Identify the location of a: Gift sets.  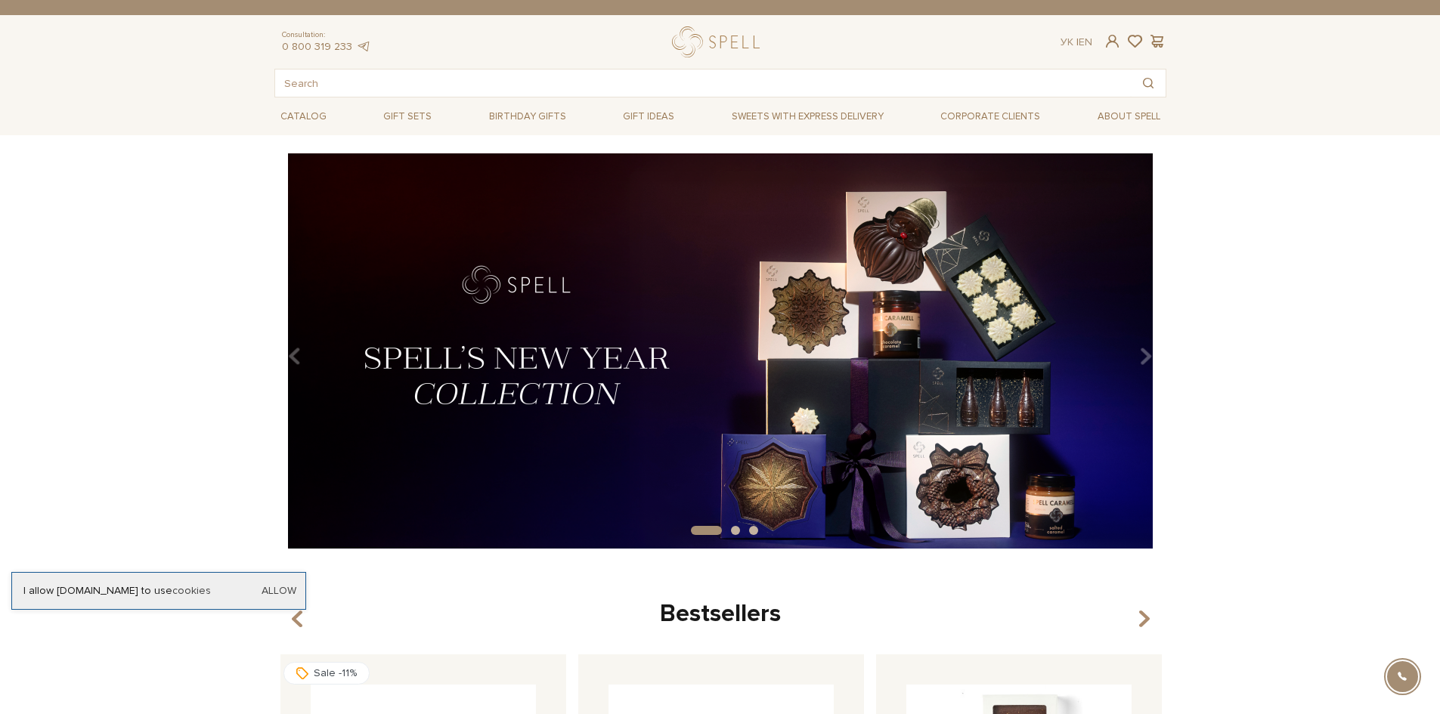
(407, 116).